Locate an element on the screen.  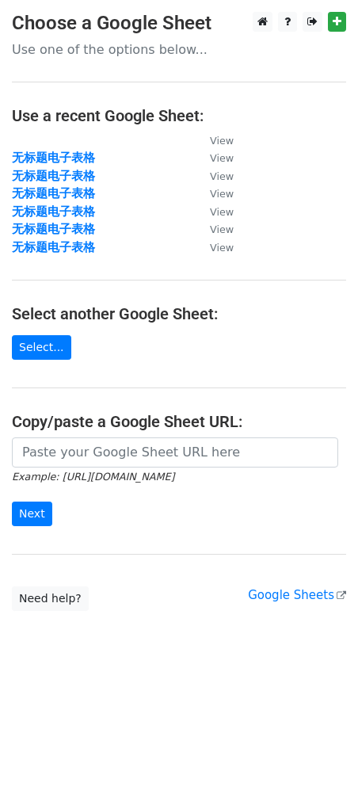
input: Paste your Google Sheet URL here is located at coordinates (175, 453).